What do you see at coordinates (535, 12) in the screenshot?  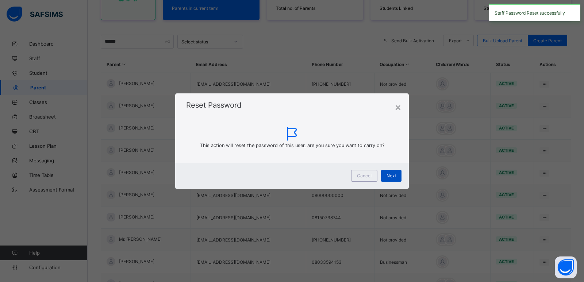 I see `div: Staff Password Reset successfully` at bounding box center [535, 12].